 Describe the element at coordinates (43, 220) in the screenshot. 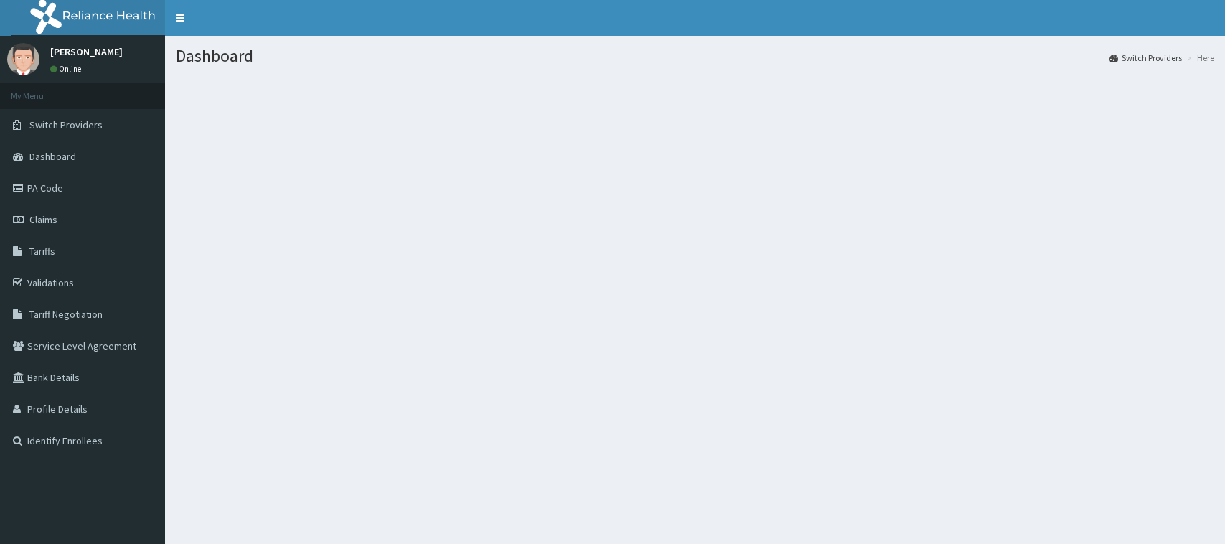

I see `span: Claims` at that location.